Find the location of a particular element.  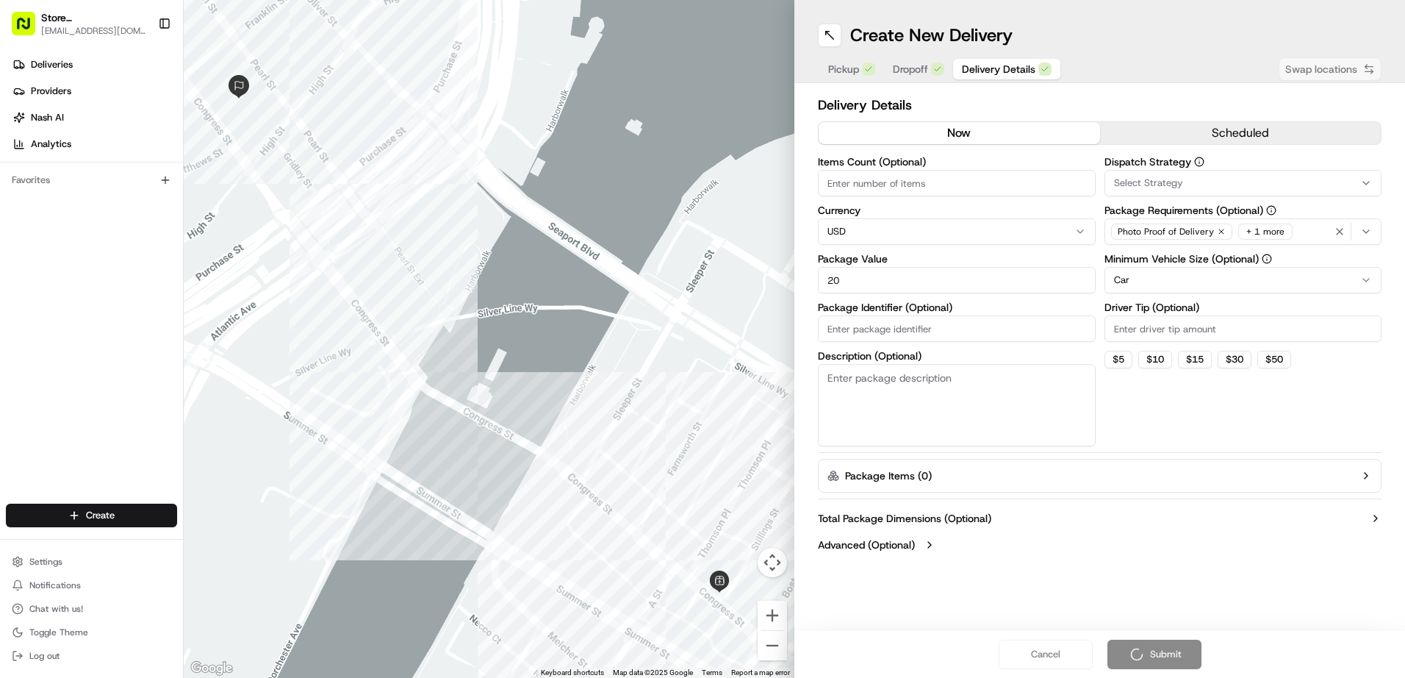

input: Enter driver tip amount is located at coordinates (1244, 329).